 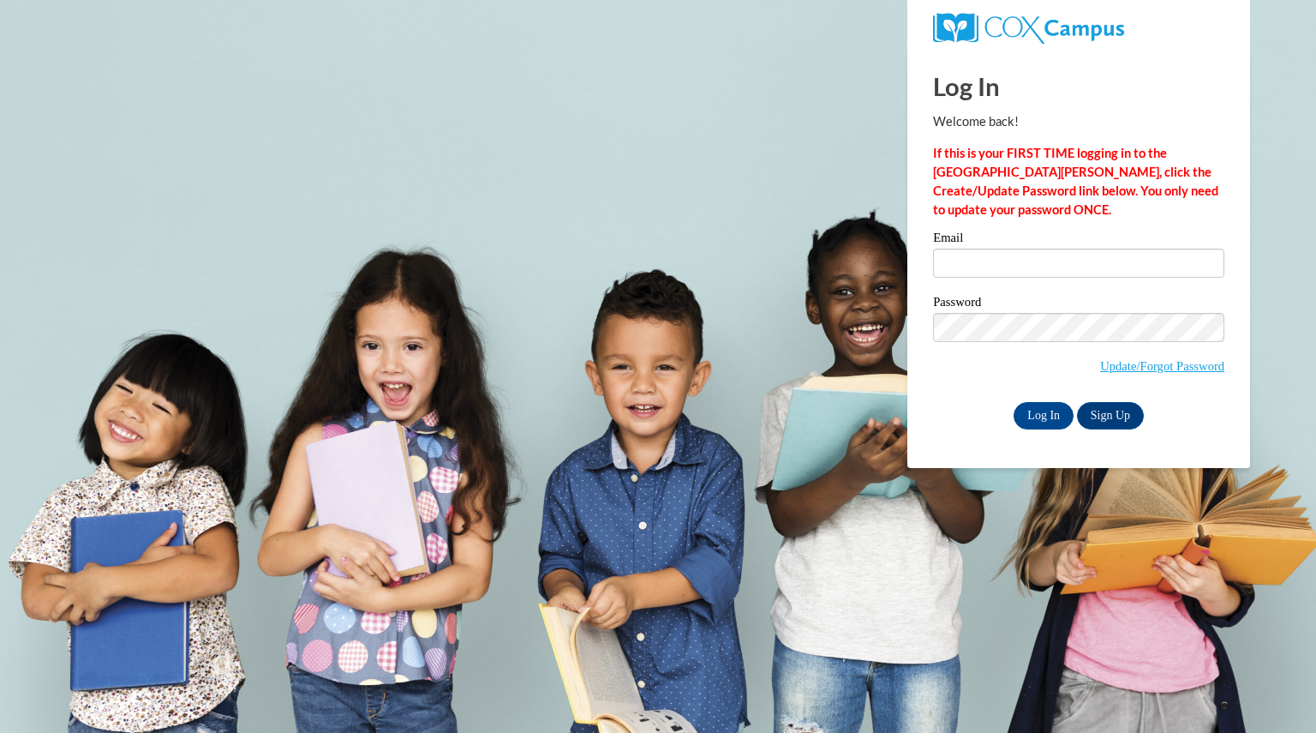 What do you see at coordinates (1162, 366) in the screenshot?
I see `a: Update/Forgot Password` at bounding box center [1162, 366].